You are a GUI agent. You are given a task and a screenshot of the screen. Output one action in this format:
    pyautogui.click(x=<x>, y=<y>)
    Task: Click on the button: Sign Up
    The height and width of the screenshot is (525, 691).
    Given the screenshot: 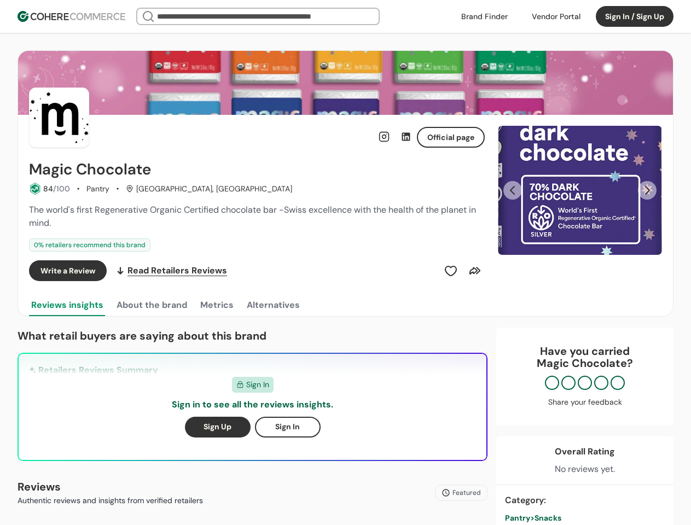 What is the action you would take?
    pyautogui.click(x=218, y=428)
    